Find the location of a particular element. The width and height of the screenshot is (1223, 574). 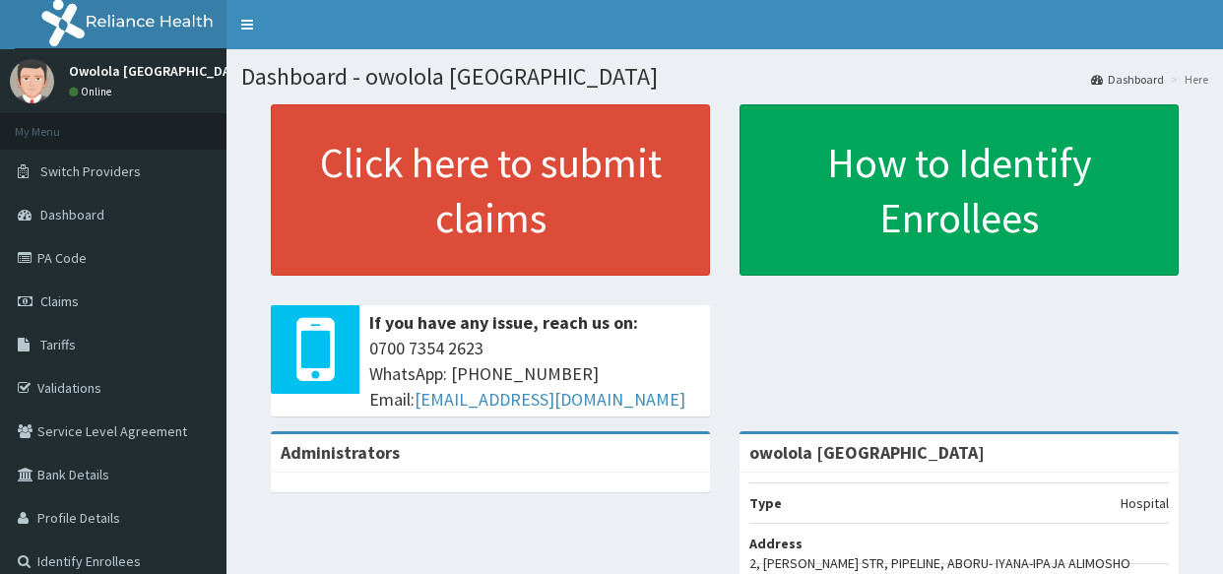

b: Administrators is located at coordinates (340, 452).